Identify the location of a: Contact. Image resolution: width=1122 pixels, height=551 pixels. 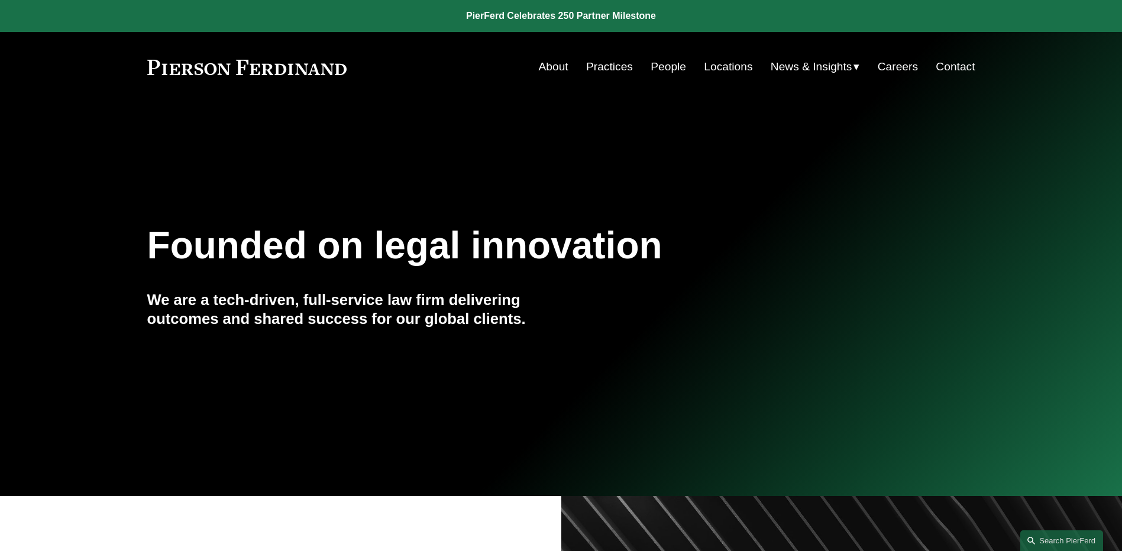
(956, 67).